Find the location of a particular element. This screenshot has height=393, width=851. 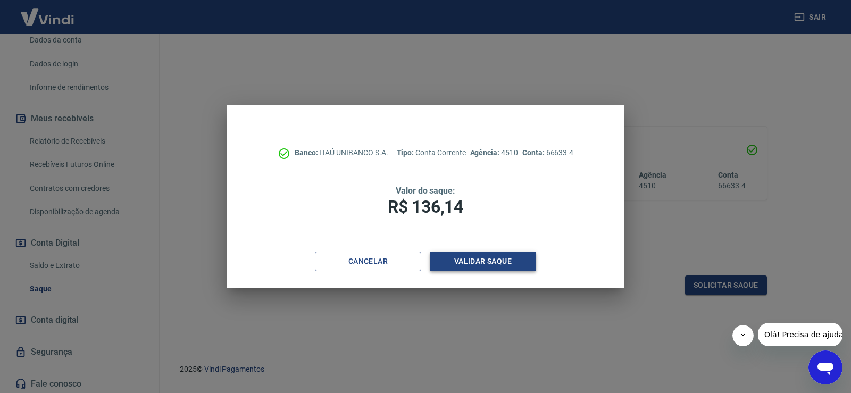

p: ITAÚ UNIBANCO S.A. is located at coordinates (341, 153).